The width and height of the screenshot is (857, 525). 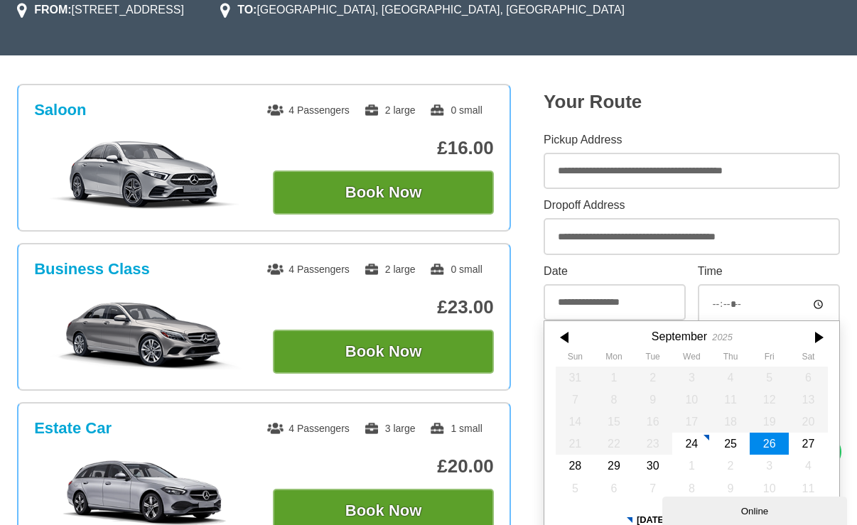 I want to click on h3: Estate Car, so click(x=72, y=429).